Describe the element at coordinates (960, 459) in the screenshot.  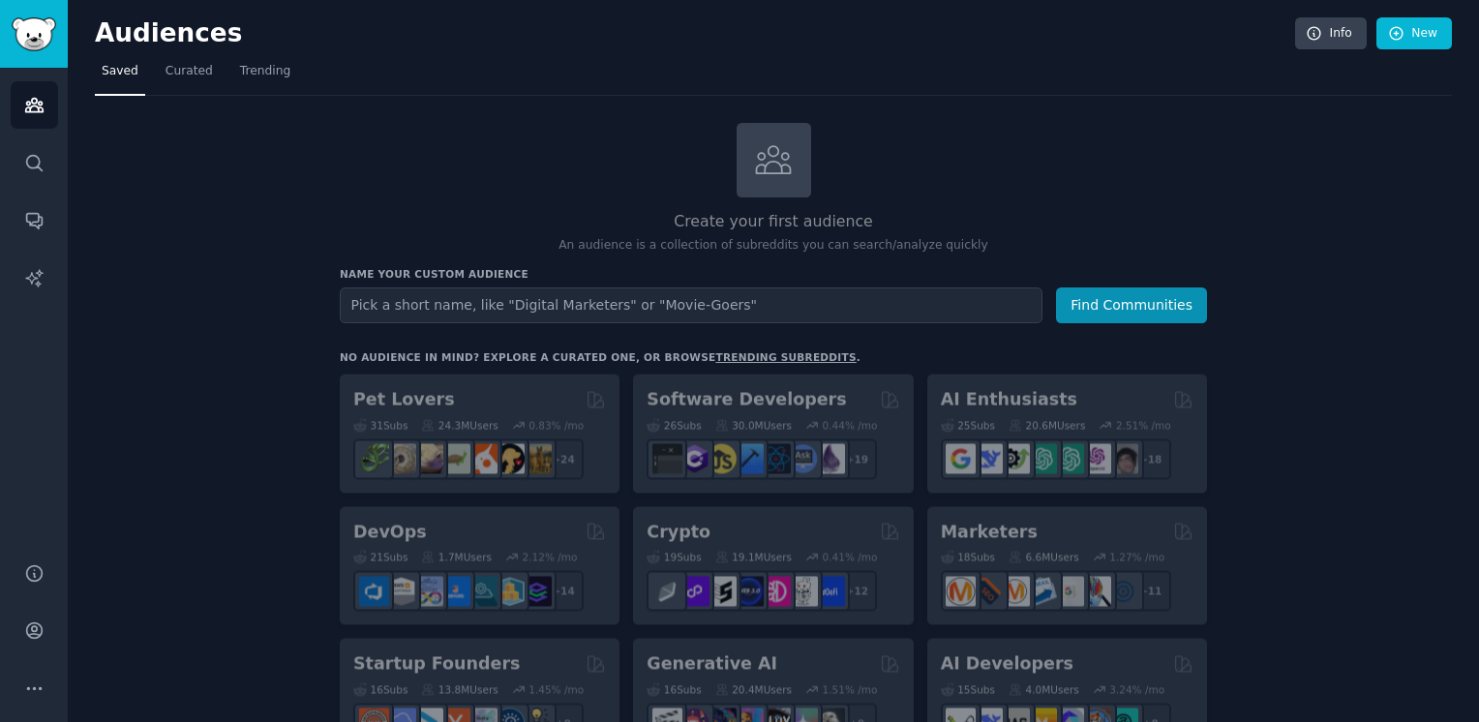
I see `img: GoogleGeminiAI` at that location.